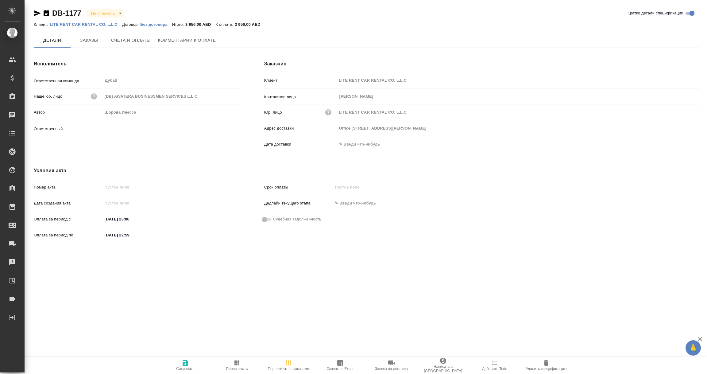 This screenshot has height=374, width=707. Describe the element at coordinates (68, 81) in the screenshot. I see `p: Ответственная команда` at that location.